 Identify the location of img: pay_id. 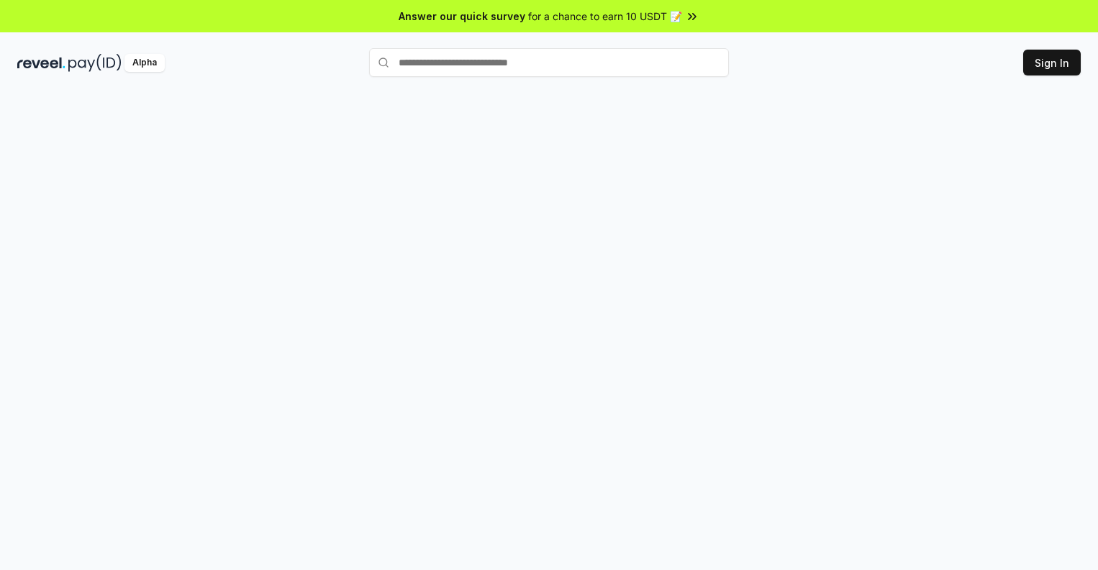
(95, 63).